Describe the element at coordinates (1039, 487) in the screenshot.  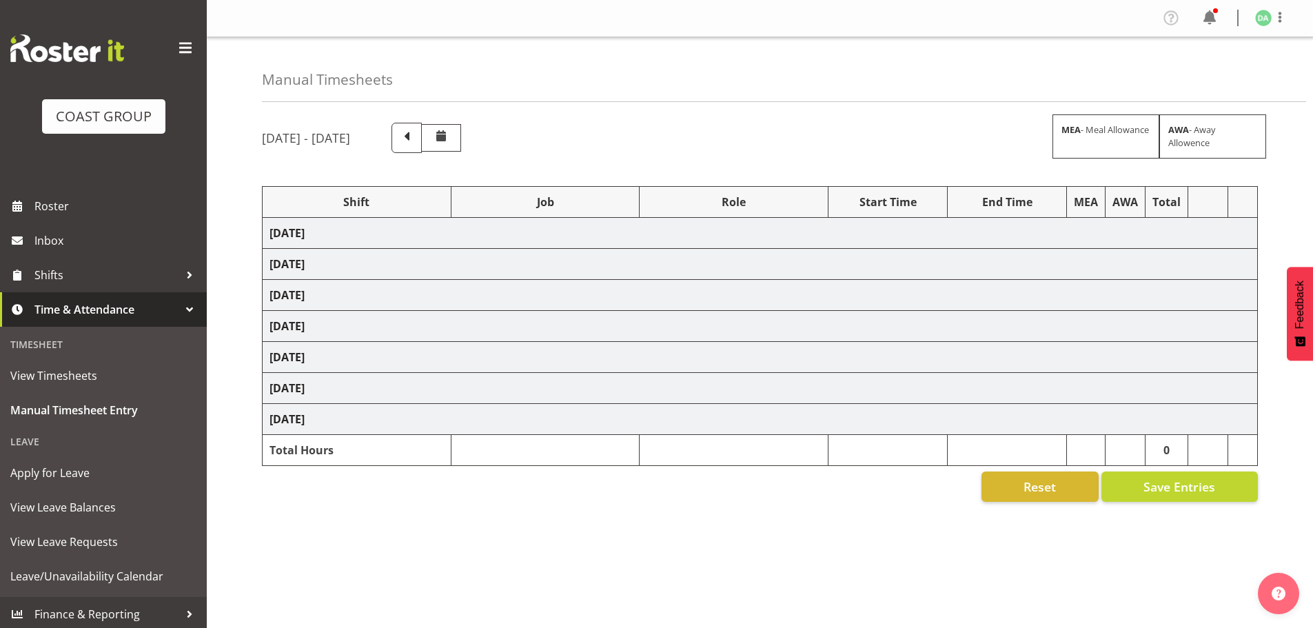
I see `span: Reset` at that location.